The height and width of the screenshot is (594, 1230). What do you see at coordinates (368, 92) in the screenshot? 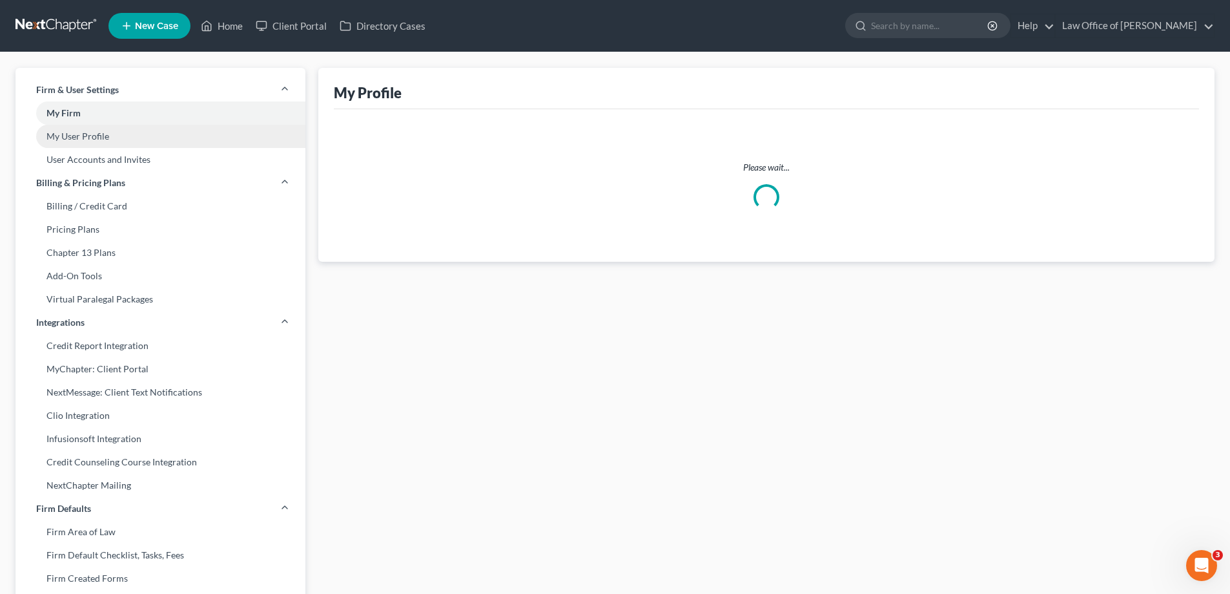
I see `div: My Profile` at bounding box center [368, 92].